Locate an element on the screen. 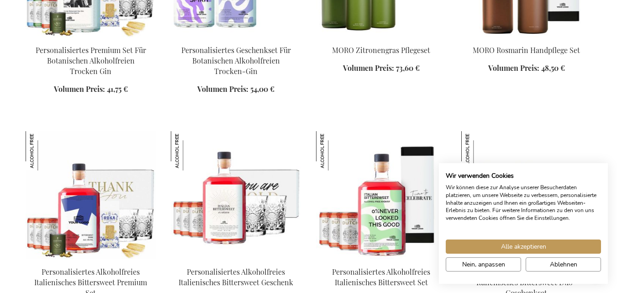 Image resolution: width=617 pixels, height=293 pixels. a: MORO Rosmarin Handpflege Set is located at coordinates (526, 50).